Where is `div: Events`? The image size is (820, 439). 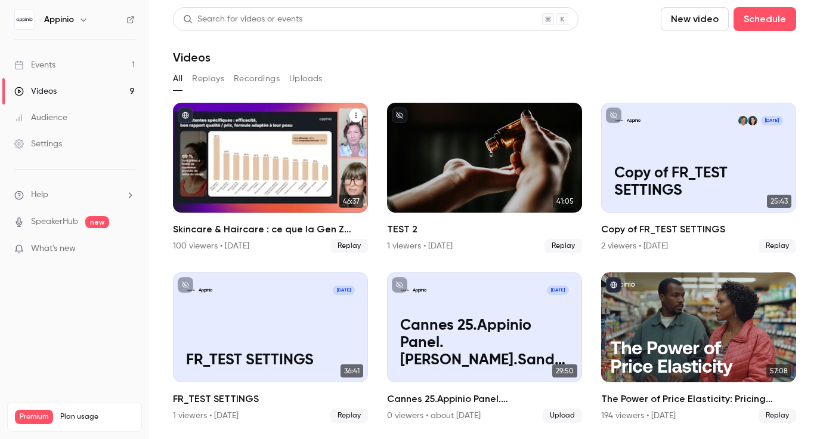
div: Events is located at coordinates (35, 65).